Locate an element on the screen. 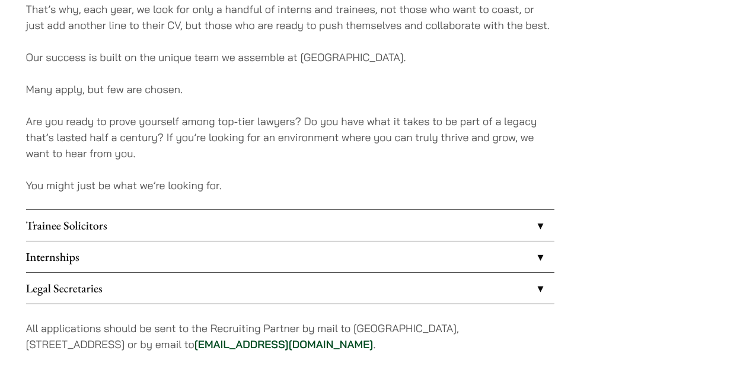 This screenshot has width=756, height=392. a: Internships is located at coordinates (290, 257).